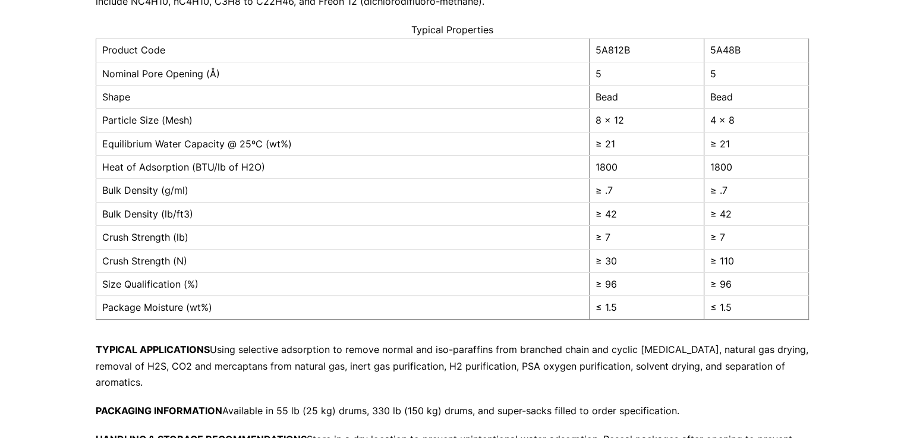 Image resolution: width=904 pixels, height=438 pixels. Describe the element at coordinates (342, 96) in the screenshot. I see `td: Shape` at that location.